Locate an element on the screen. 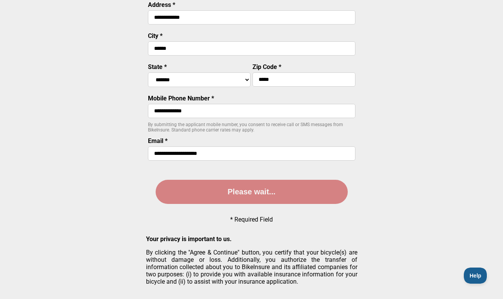 The width and height of the screenshot is (503, 299). label: Zip Code * is located at coordinates (266, 67).